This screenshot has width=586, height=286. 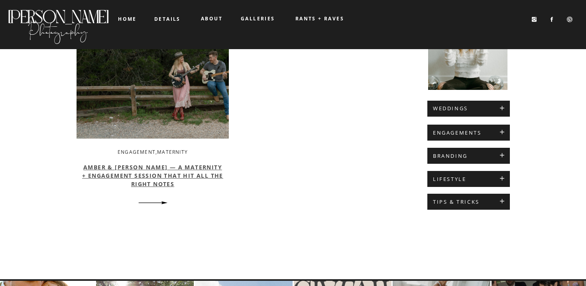 I want to click on a: TIPS & TRICKS, so click(x=469, y=202).